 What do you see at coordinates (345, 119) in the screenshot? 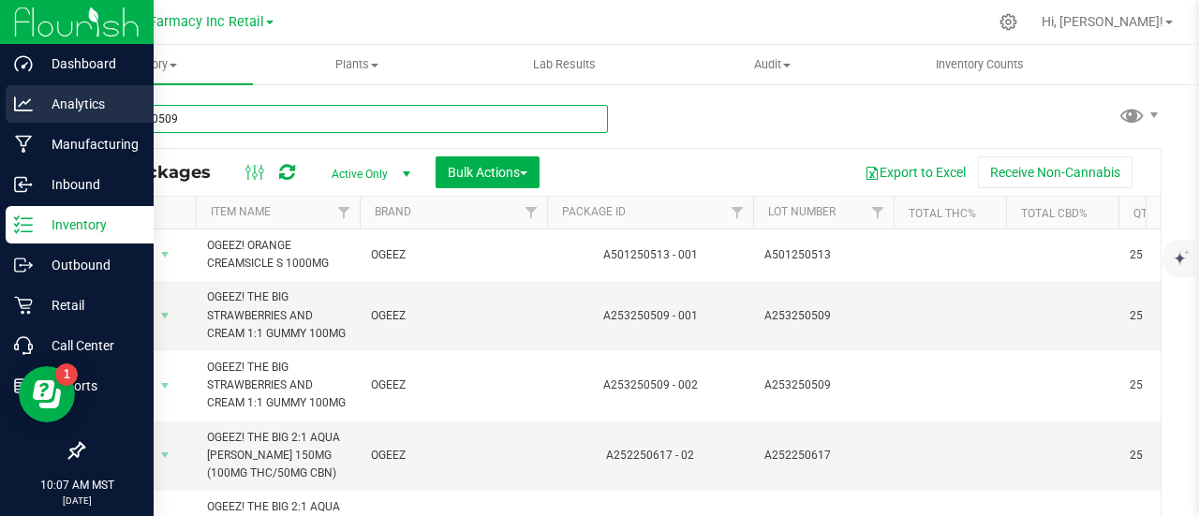
I see `input: Search Package ID, Item Name, SKU, Lot or Part Number...` at bounding box center [345, 119].